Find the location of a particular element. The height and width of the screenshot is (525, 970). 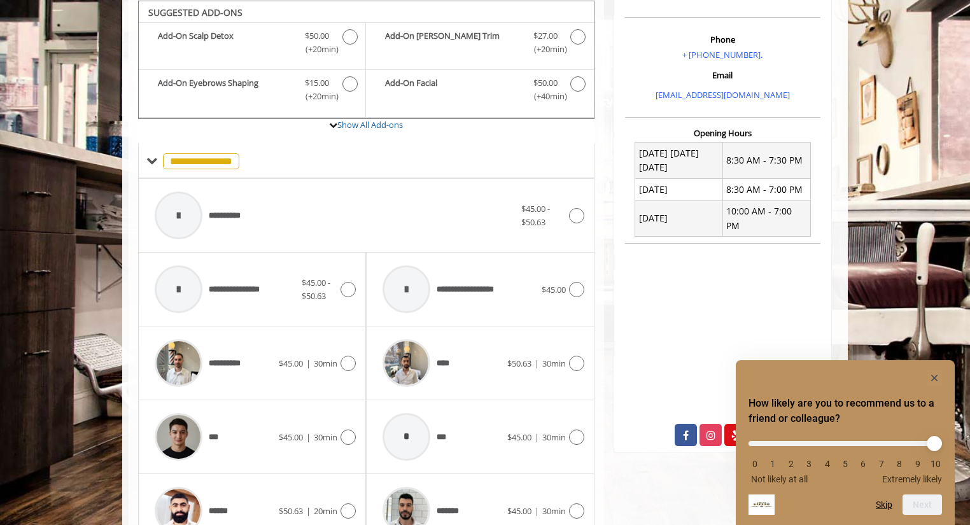

li: 7 is located at coordinates (882, 464).